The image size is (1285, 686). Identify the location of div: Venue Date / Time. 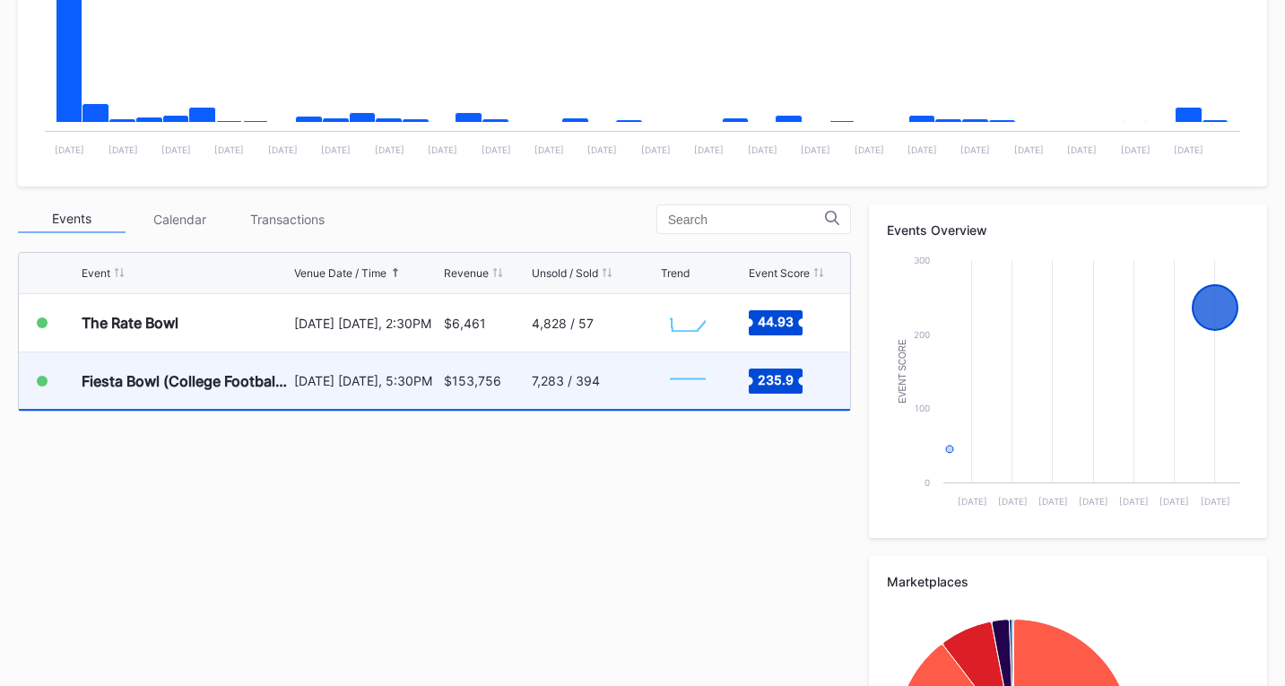
(340, 273).